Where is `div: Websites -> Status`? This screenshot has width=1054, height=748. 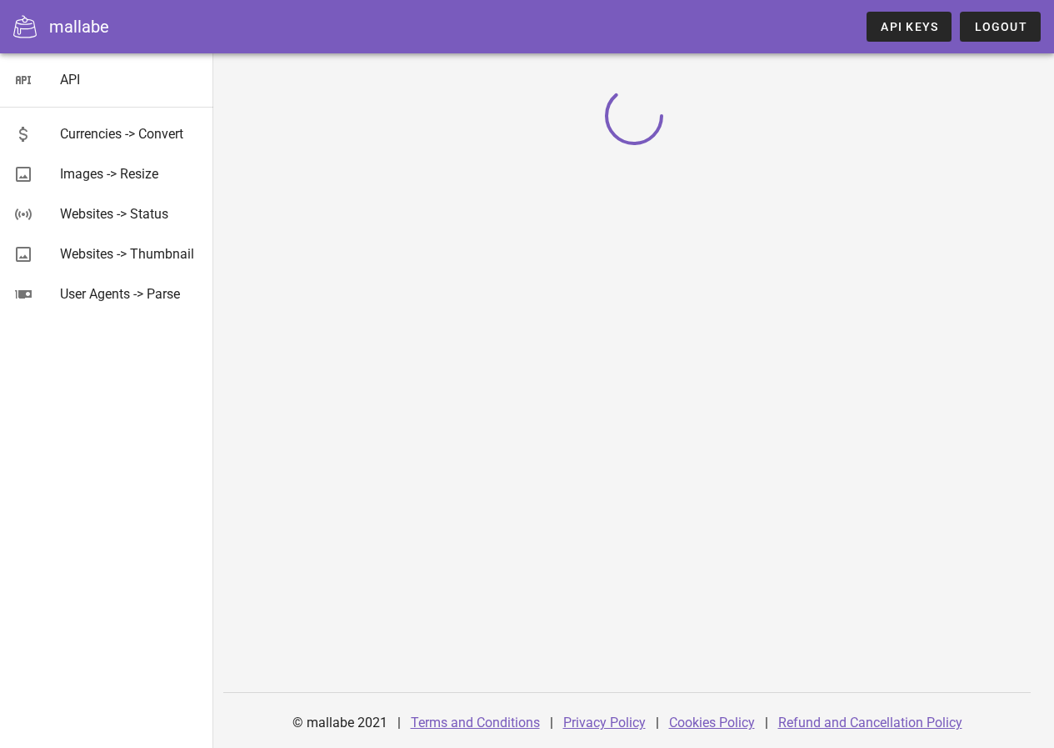 div: Websites -> Status is located at coordinates (130, 213).